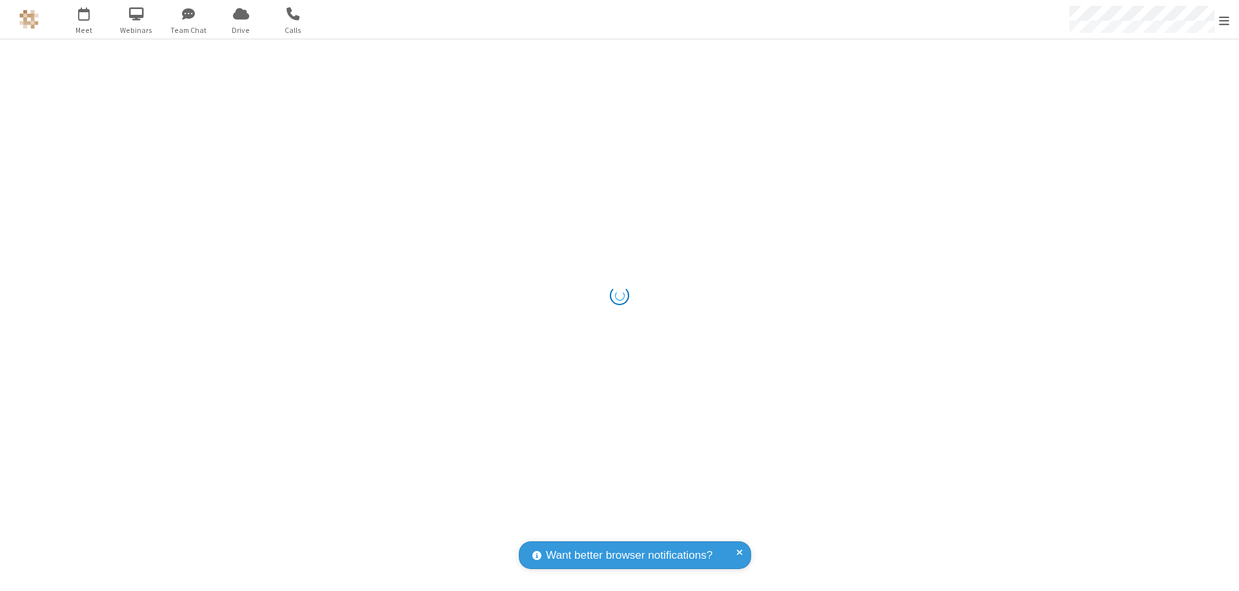  What do you see at coordinates (629, 556) in the screenshot?
I see `span: Want better browser notifications?` at bounding box center [629, 556].